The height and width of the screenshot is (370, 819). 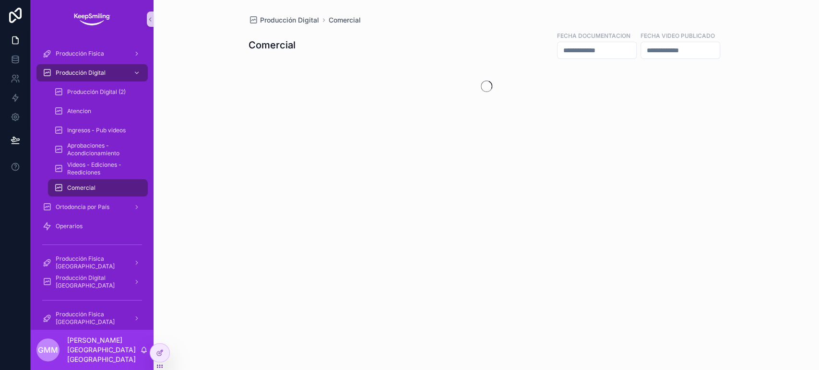 What do you see at coordinates (83, 207) in the screenshot?
I see `span: Ortodoncia por País` at bounding box center [83, 207].